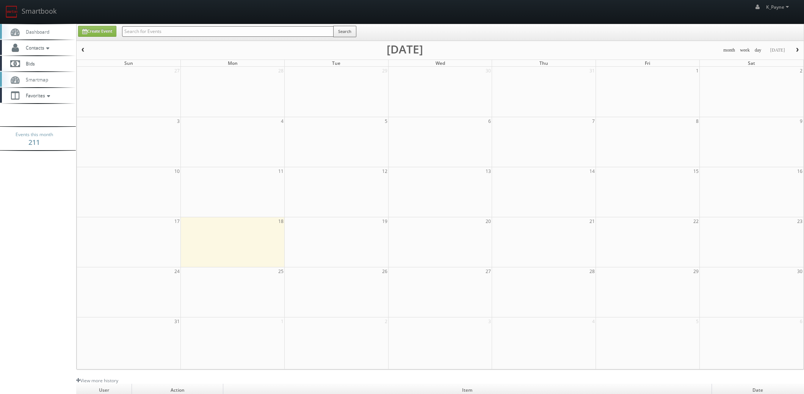 The height and width of the screenshot is (394, 804). What do you see at coordinates (592, 221) in the screenshot?
I see `span: 21` at bounding box center [592, 221].